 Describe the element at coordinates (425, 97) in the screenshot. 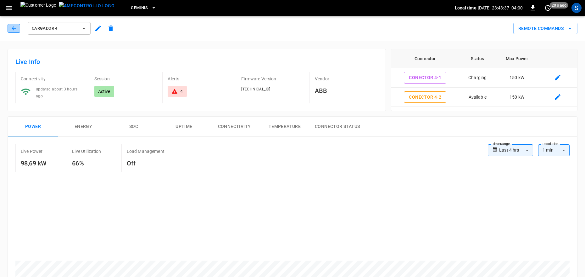

I see `button: Conector 4-2` at that location.